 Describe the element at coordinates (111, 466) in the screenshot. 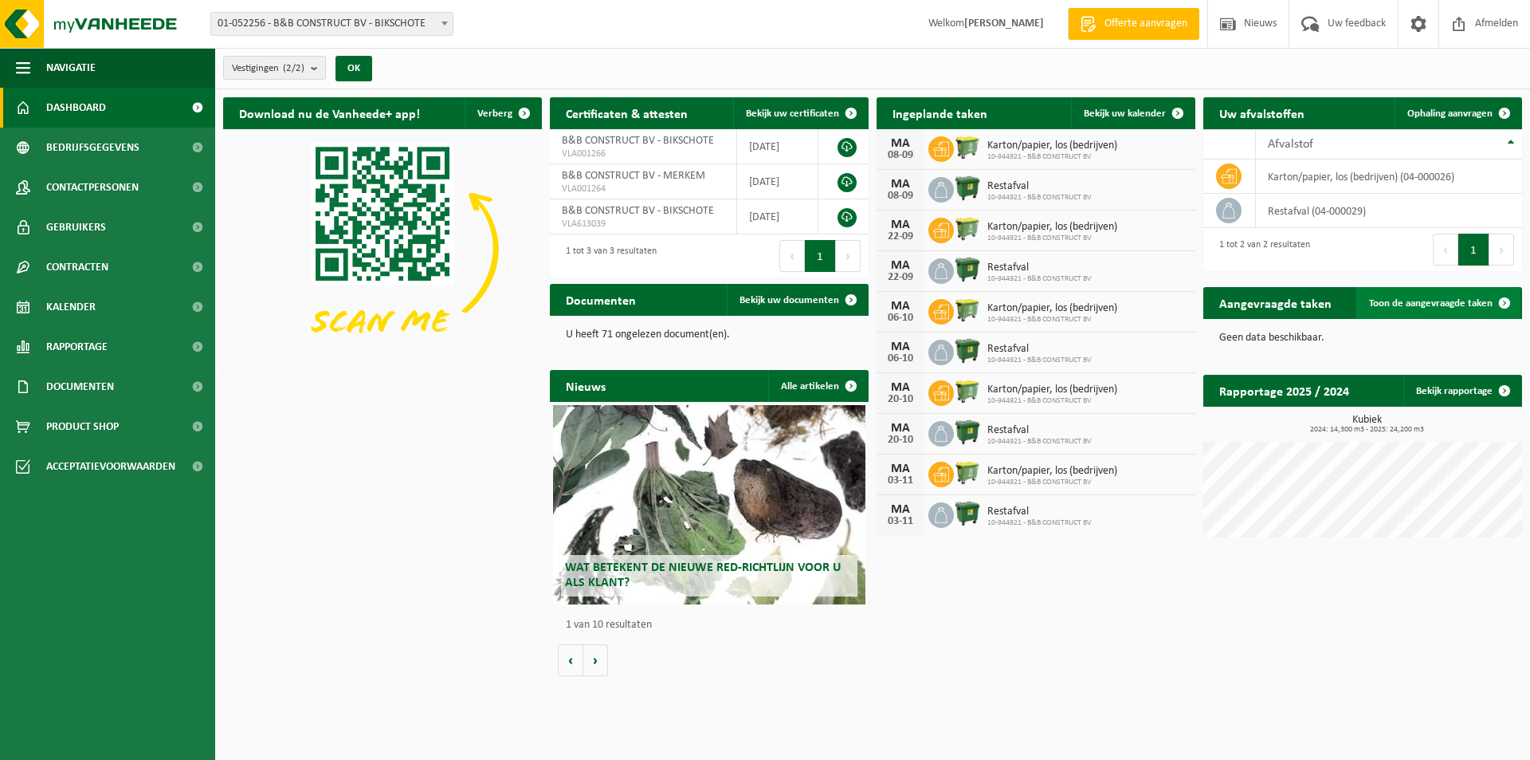

I see `span: Acceptatievoorwaarden` at that location.